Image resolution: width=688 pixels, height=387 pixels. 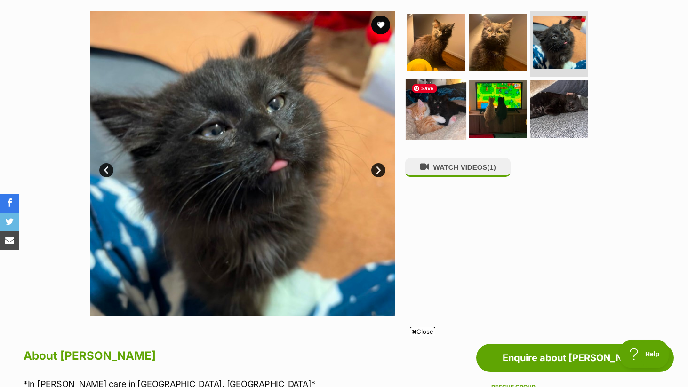 I want to click on a: Next, so click(x=378, y=170).